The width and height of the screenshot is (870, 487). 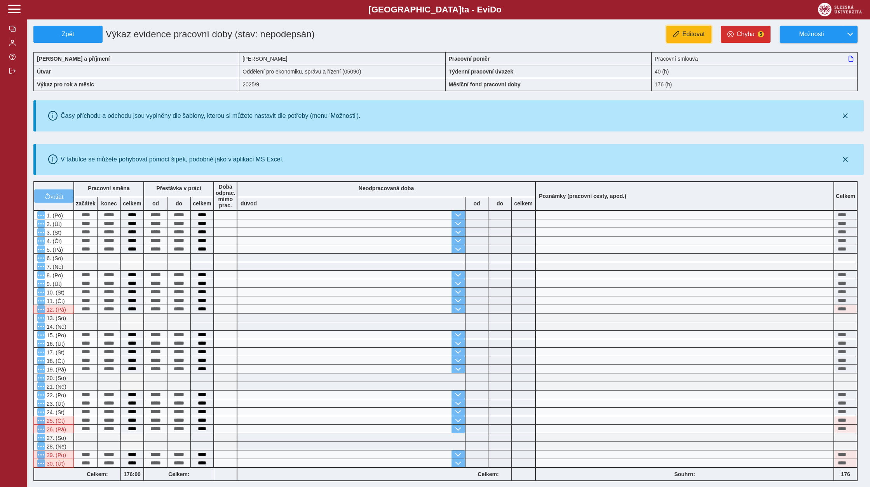 What do you see at coordinates (746, 34) in the screenshot?
I see `button: Chyba5` at bounding box center [746, 34].